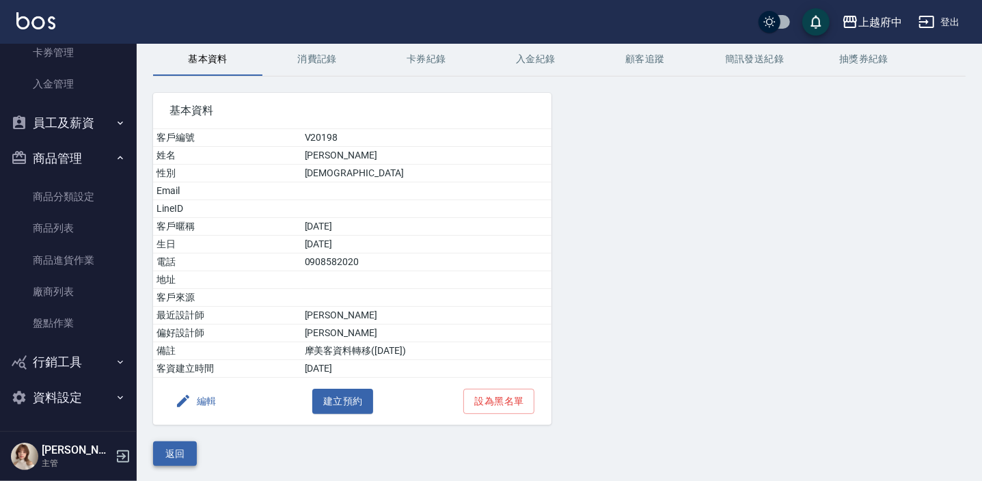 Image resolution: width=982 pixels, height=481 pixels. What do you see at coordinates (426, 262) in the screenshot?
I see `td: 0908582020` at bounding box center [426, 262].